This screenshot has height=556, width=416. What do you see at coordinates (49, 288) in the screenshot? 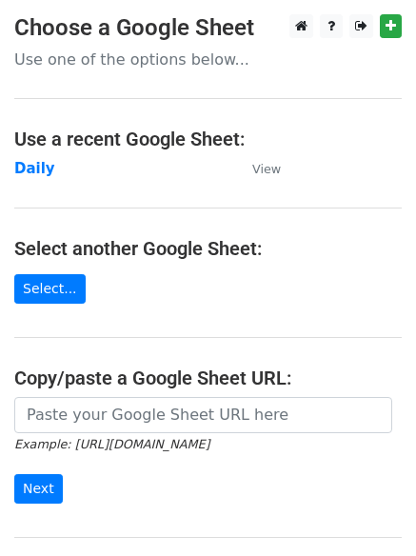
I see `a: Select...` at bounding box center [49, 288].